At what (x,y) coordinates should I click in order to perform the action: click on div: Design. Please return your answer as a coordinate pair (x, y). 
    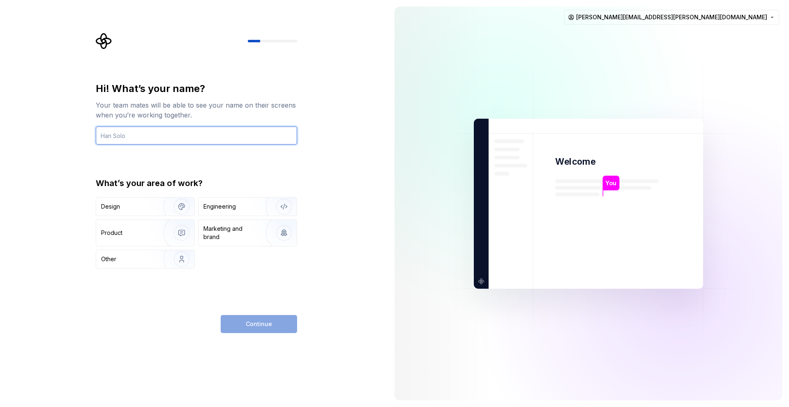
    Looking at the image, I should click on (111, 207).